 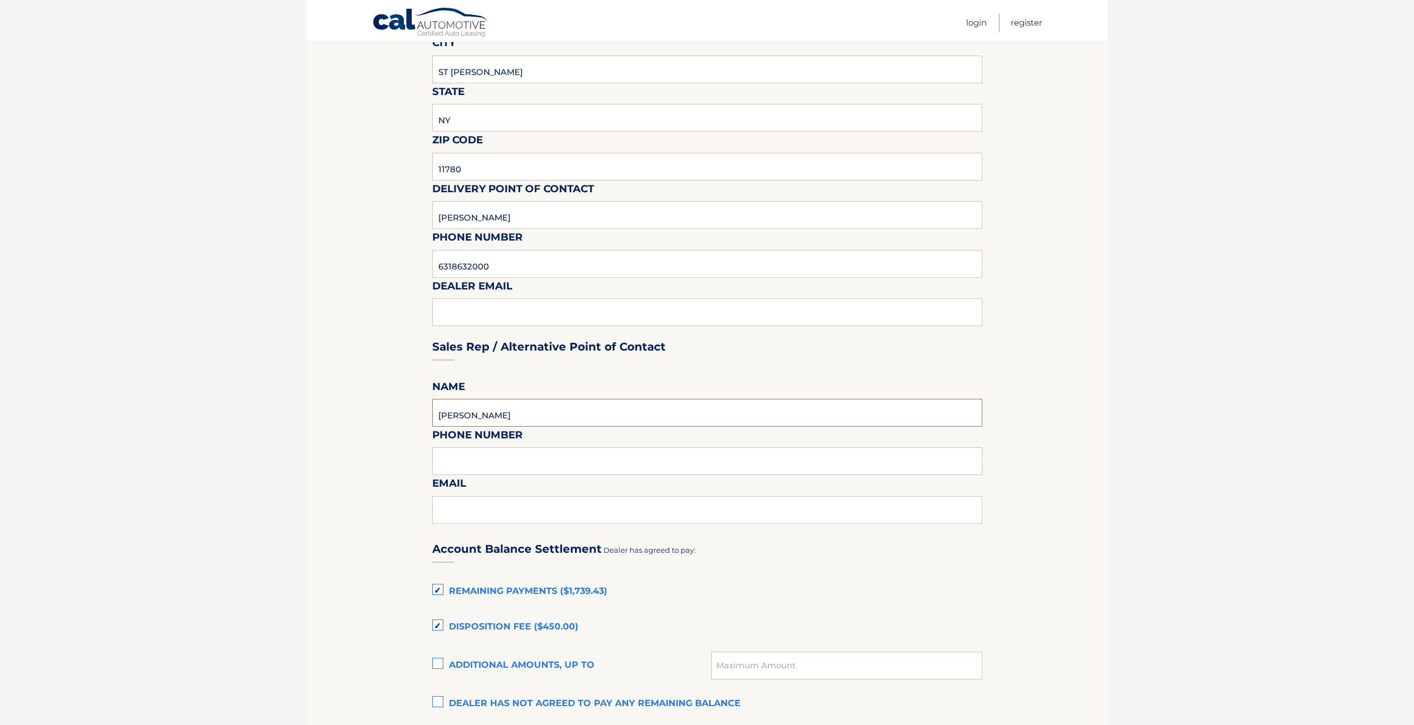 What do you see at coordinates (449, 485) in the screenshot?
I see `label: Email` at bounding box center [449, 485].